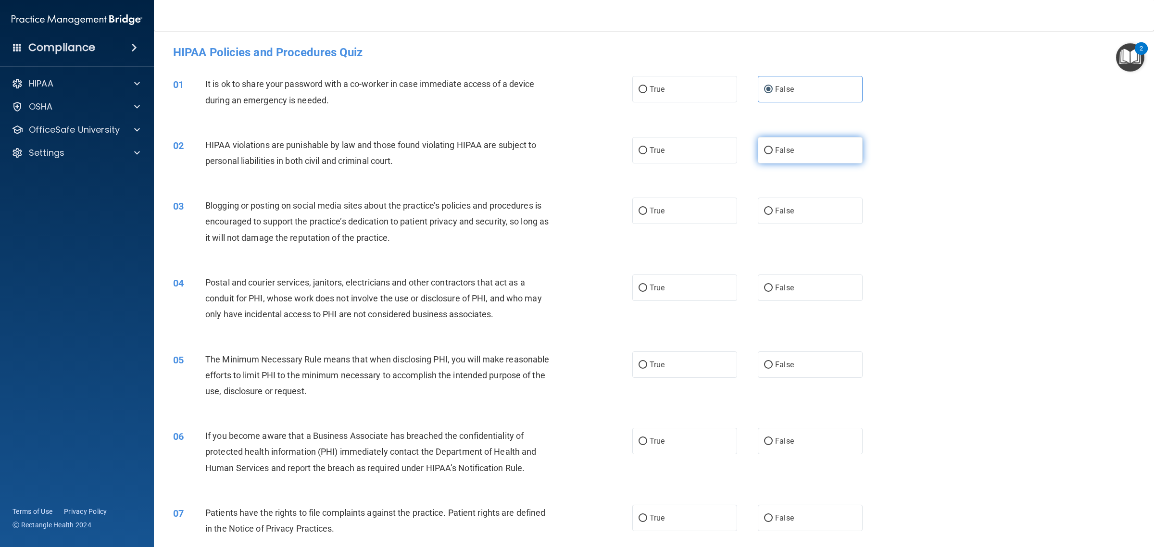 The width and height of the screenshot is (1154, 547). Describe the element at coordinates (75, 84) in the screenshot. I see `a: HIPAA` at that location.